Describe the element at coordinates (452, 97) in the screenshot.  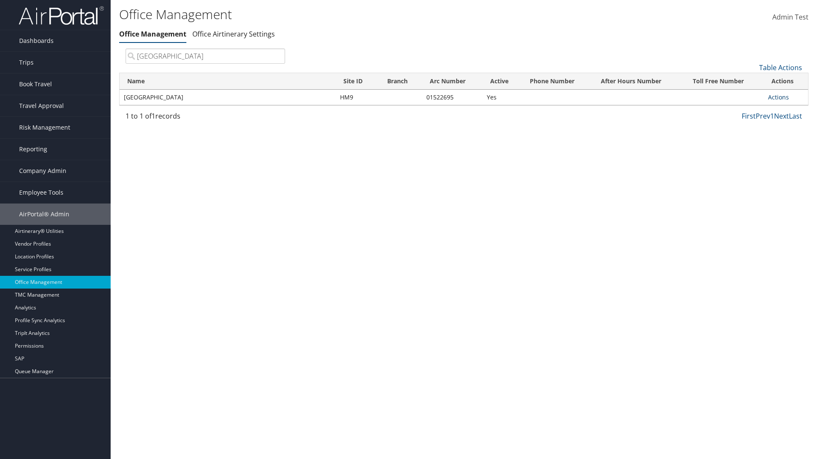
I see `td: 01522695` at that location.